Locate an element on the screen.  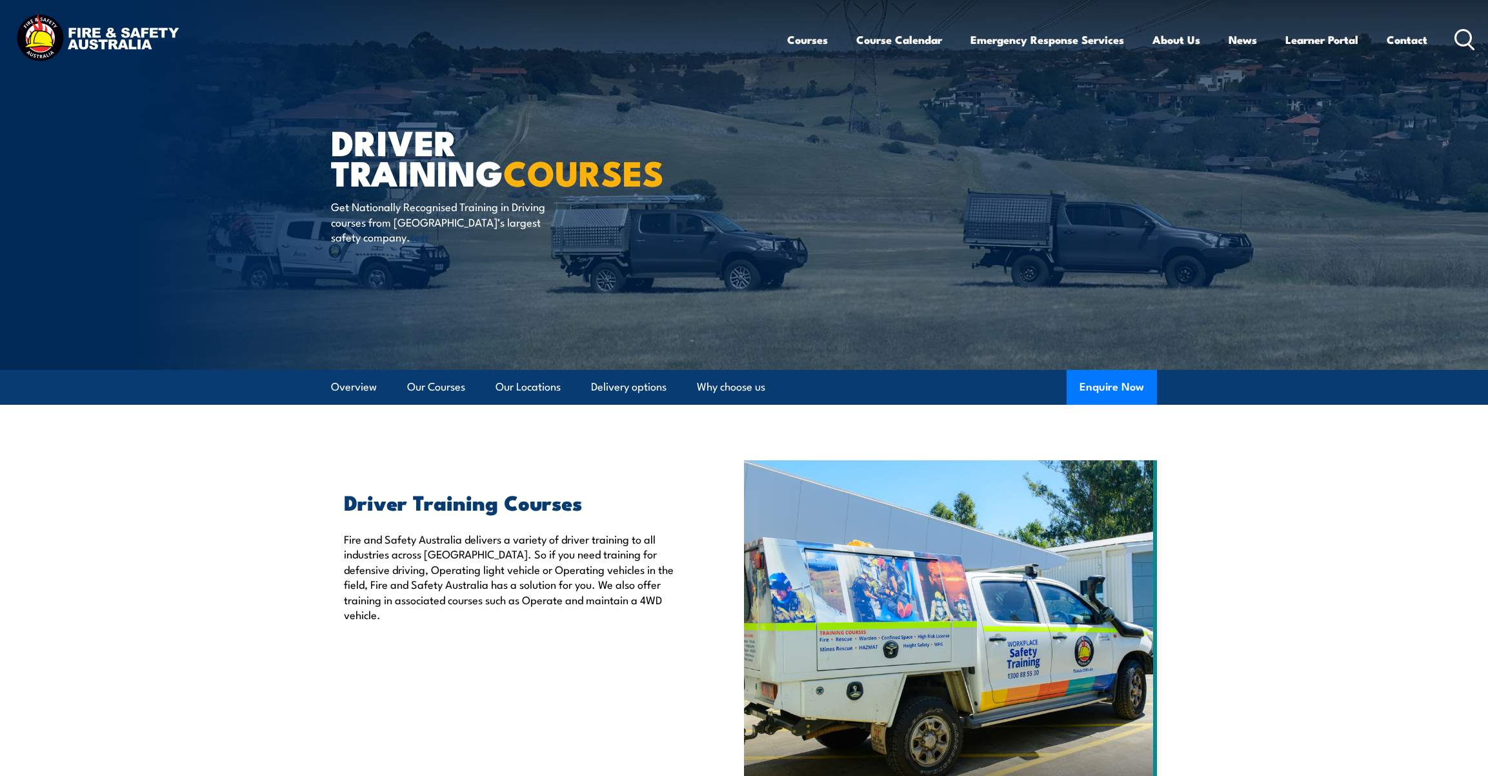
button: Enquire Now is located at coordinates (1112, 387).